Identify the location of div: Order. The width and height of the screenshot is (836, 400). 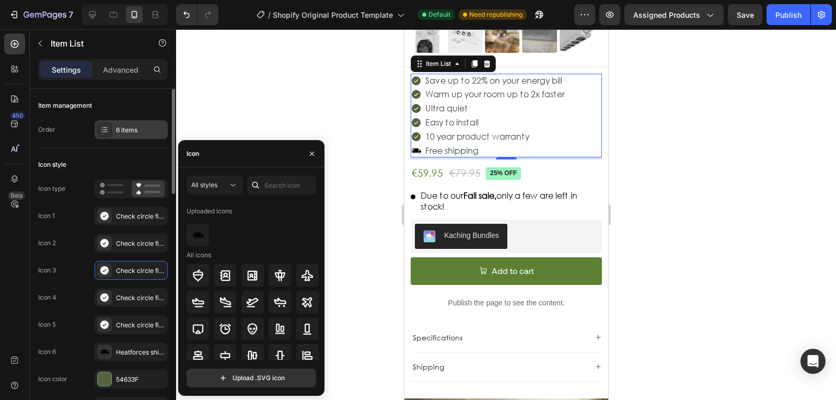
(47, 130).